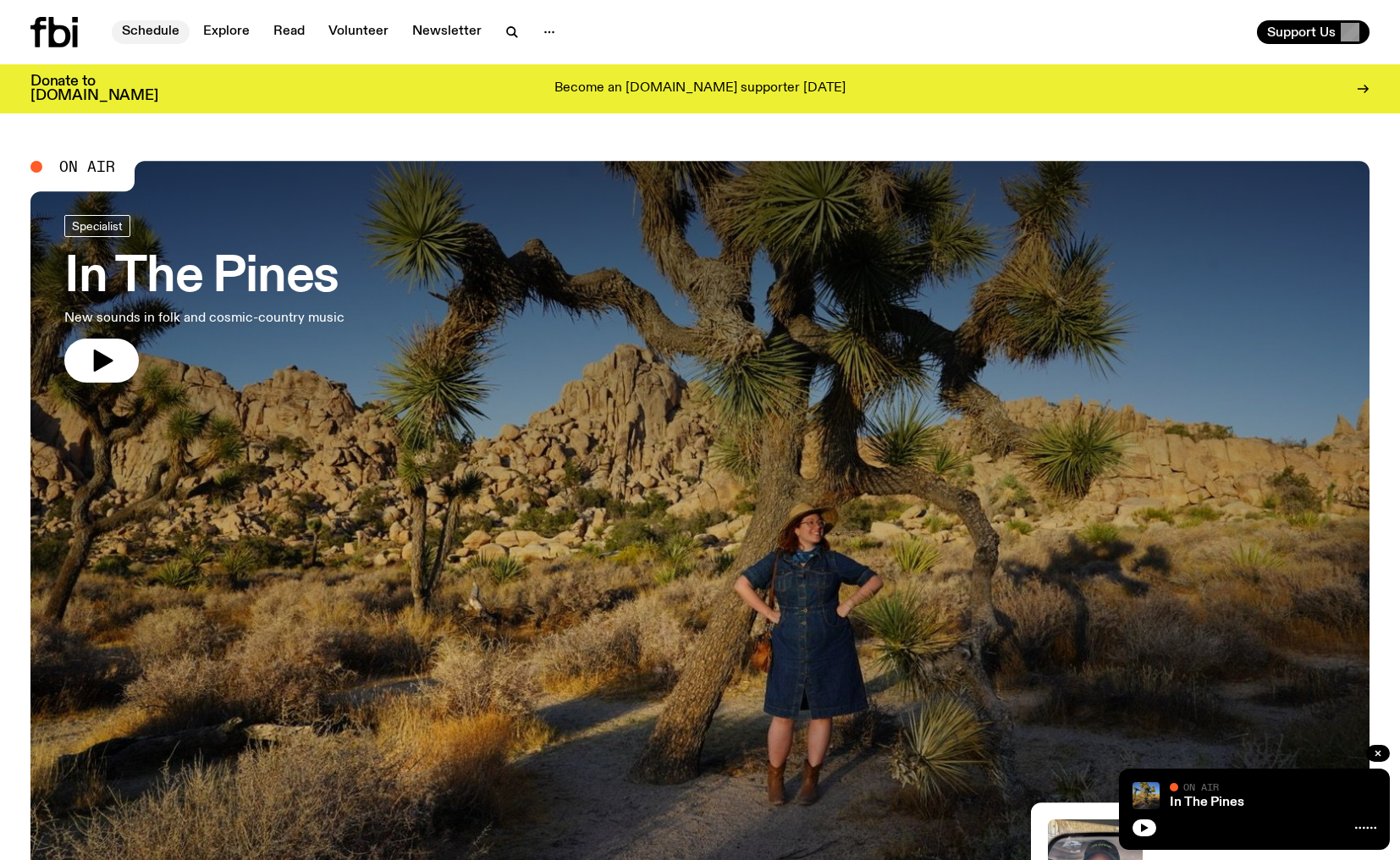 Image resolution: width=1400 pixels, height=860 pixels. I want to click on a: Volunteer, so click(359, 32).